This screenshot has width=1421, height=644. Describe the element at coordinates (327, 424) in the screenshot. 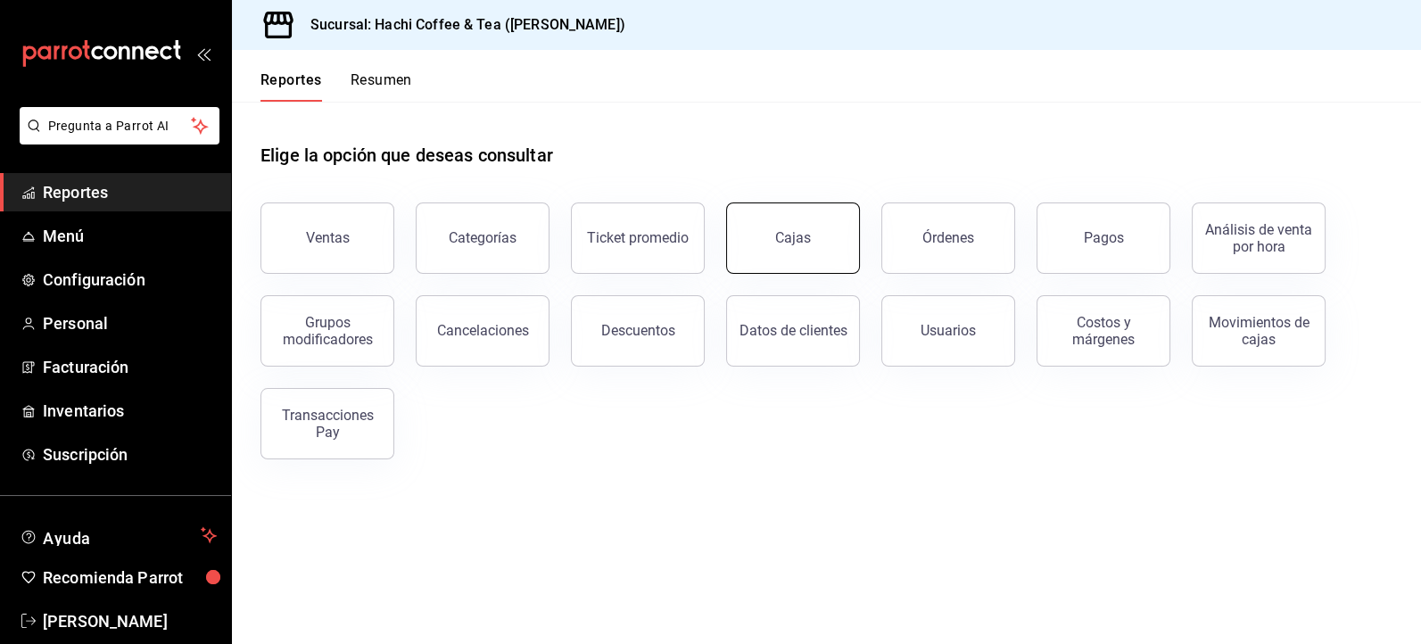

I see `button: Transacciones Pay` at that location.